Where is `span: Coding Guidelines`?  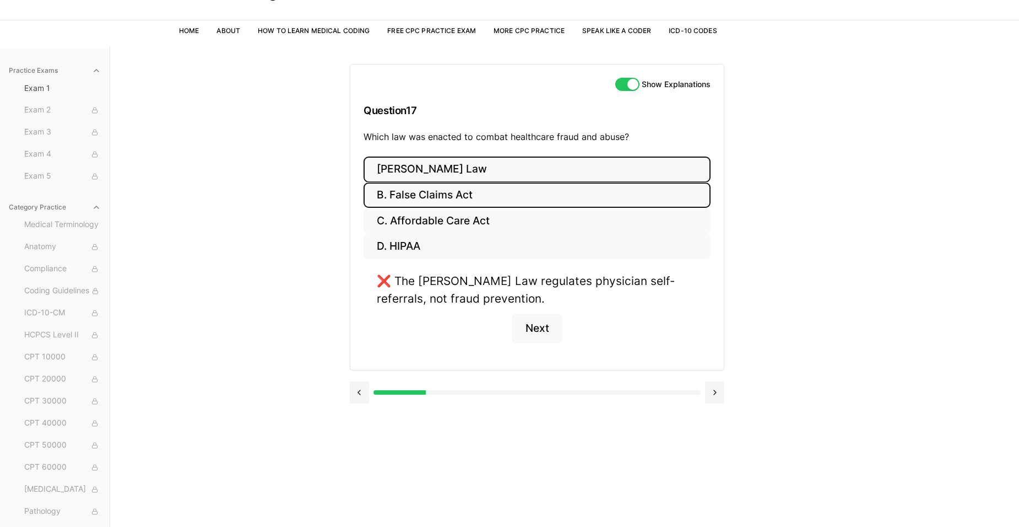
span: Coding Guidelines is located at coordinates (62, 291).